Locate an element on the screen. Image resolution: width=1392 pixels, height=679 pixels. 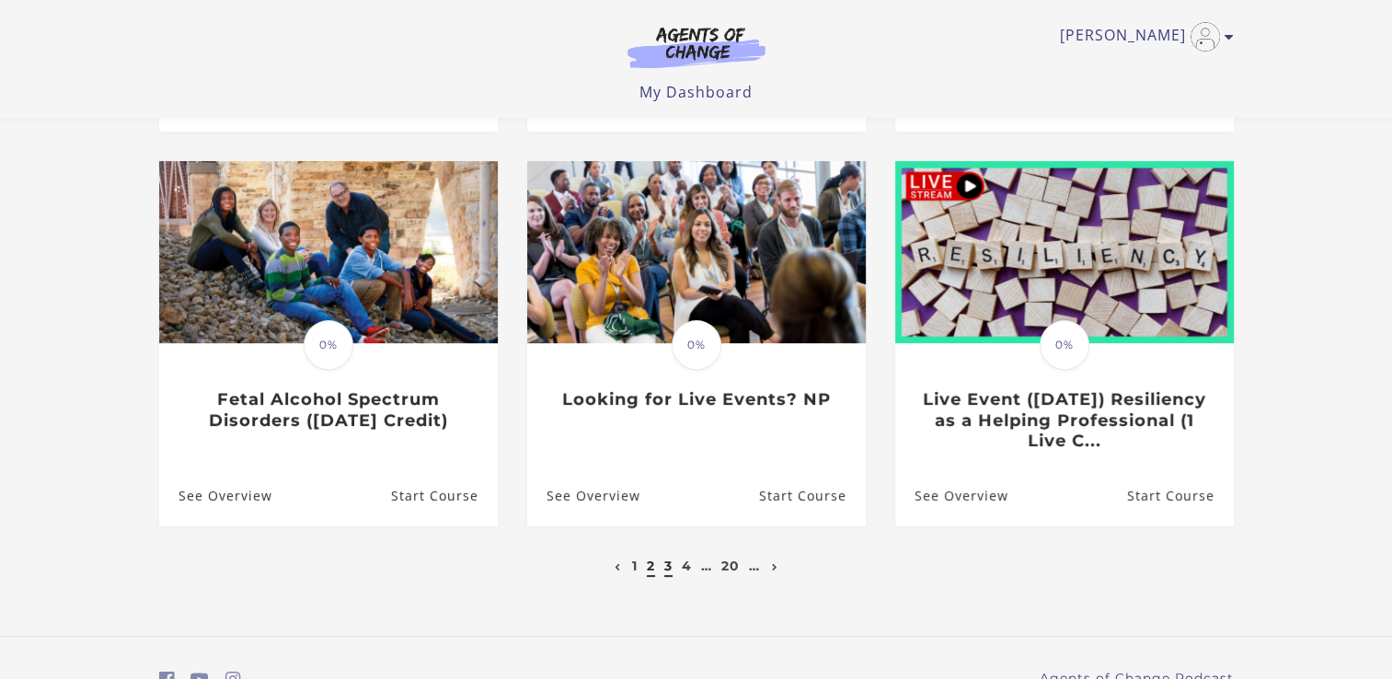
a: 1 is located at coordinates (635, 566).